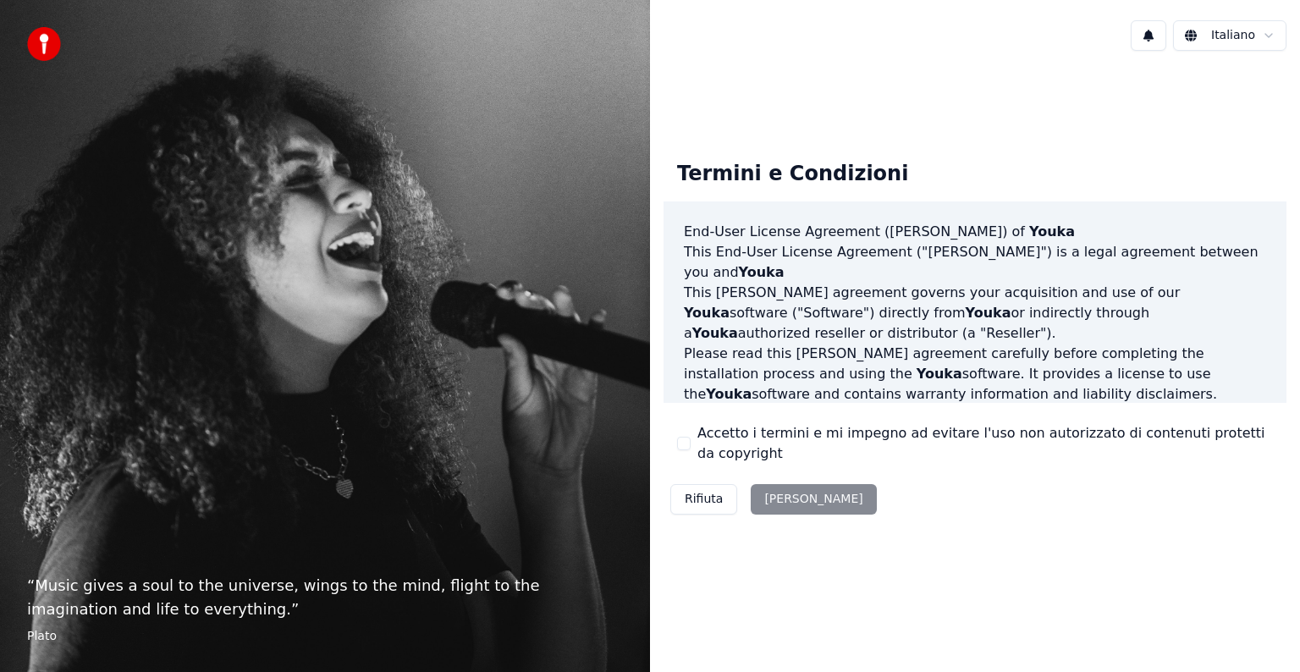 This screenshot has width=1300, height=672. Describe the element at coordinates (44, 44) in the screenshot. I see `img: youka` at that location.